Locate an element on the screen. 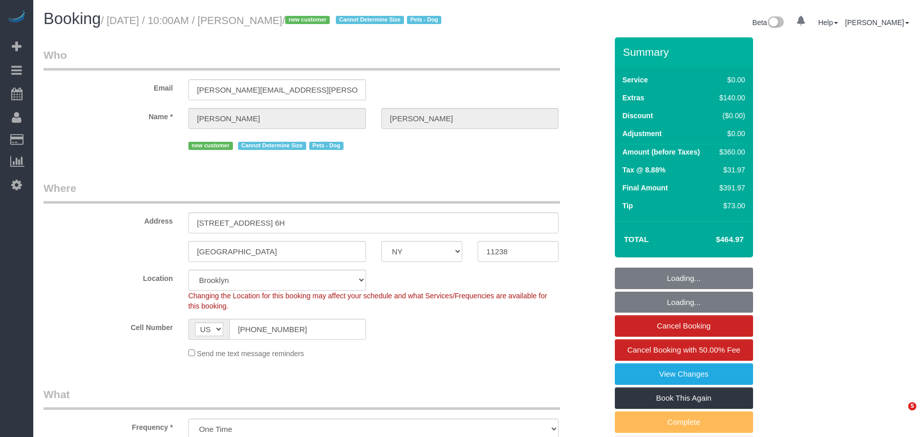 The width and height of the screenshot is (922, 437). label: Service is located at coordinates (635, 80).